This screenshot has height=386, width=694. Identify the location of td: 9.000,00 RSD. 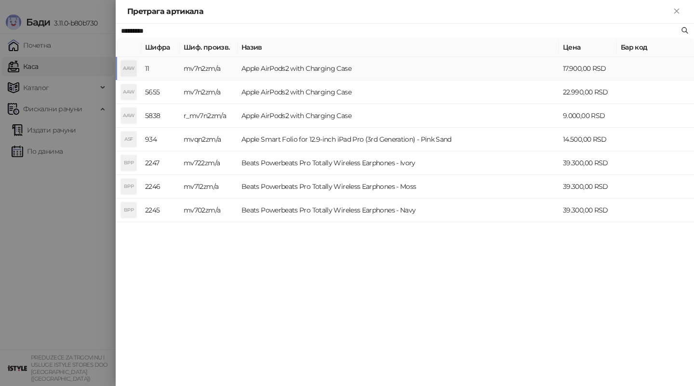
(588, 116).